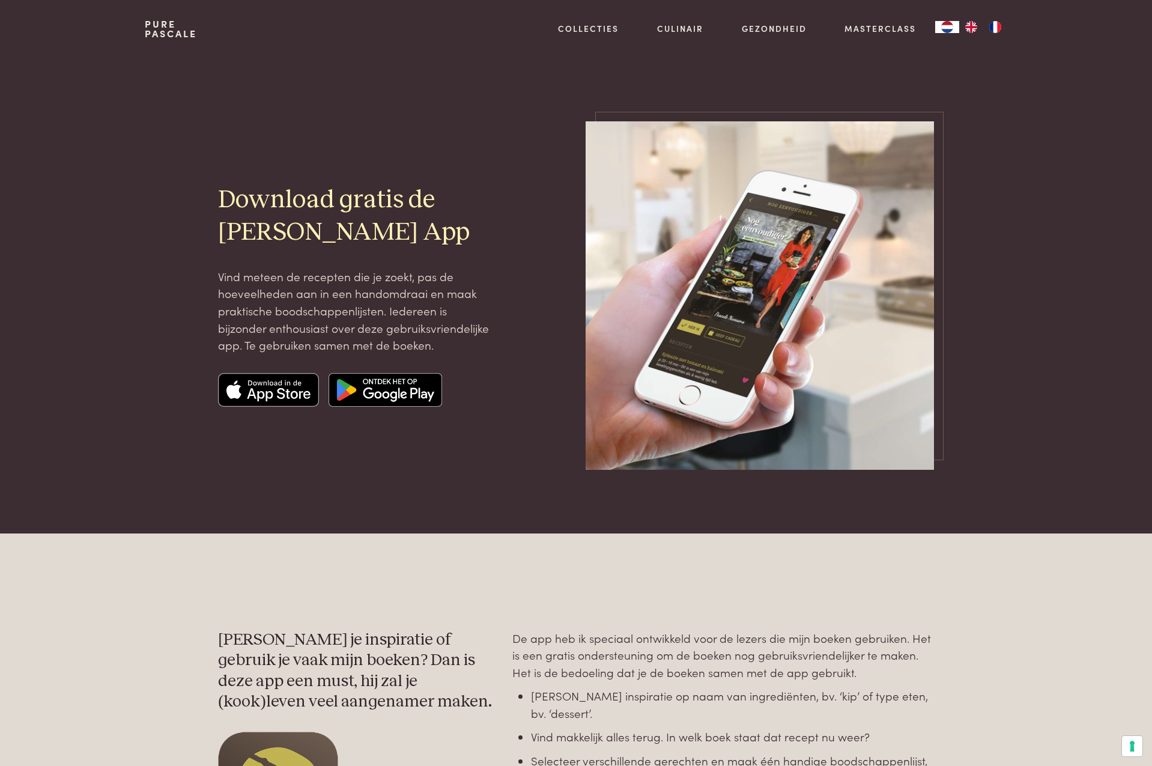 This screenshot has width=1152, height=766. What do you see at coordinates (1133, 746) in the screenshot?
I see `button: Uw voorkeuren voor toestemming voor trackingtechnologieën` at bounding box center [1133, 746].